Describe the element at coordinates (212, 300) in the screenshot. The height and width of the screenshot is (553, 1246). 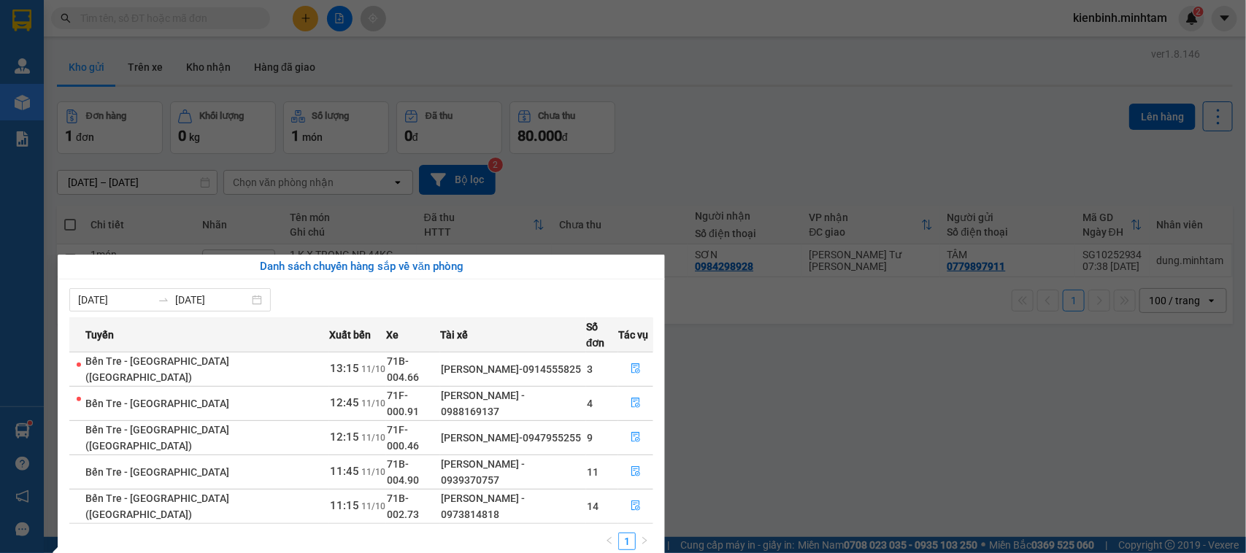
I see `input: Đến ngày` at that location.